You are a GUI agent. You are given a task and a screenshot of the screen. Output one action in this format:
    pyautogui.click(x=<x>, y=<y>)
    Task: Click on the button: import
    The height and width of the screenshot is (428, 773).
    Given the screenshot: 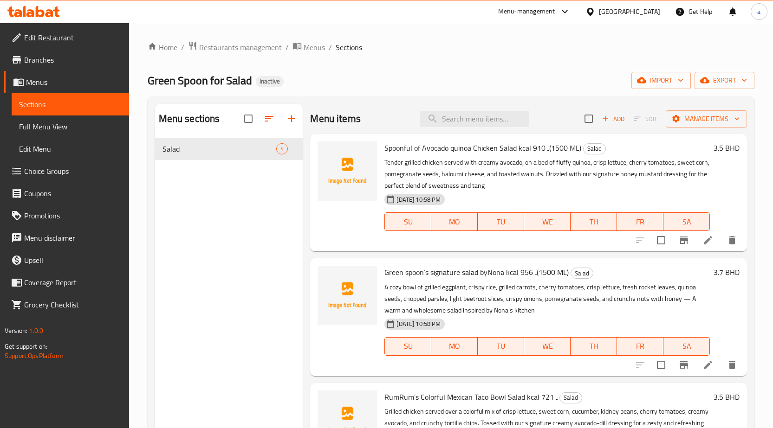 What is the action you would take?
    pyautogui.click(x=661, y=80)
    